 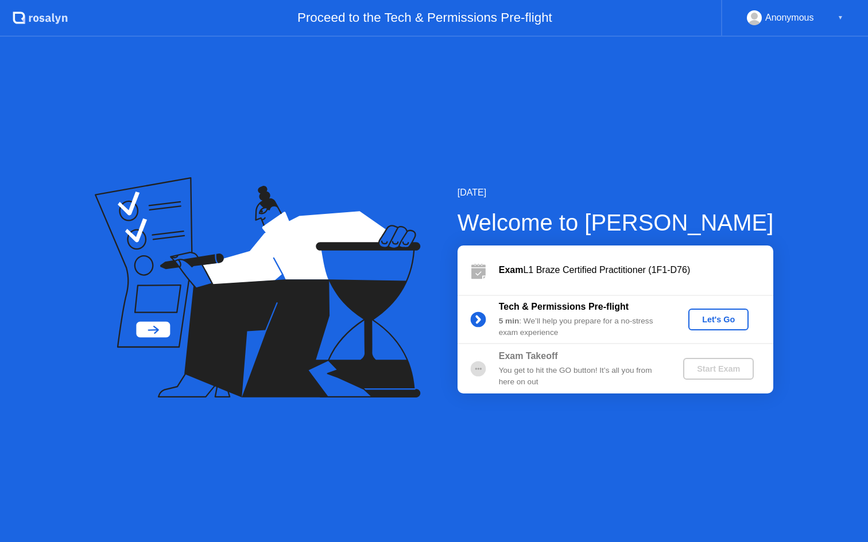 I want to click on button: Let's Go, so click(x=718, y=320).